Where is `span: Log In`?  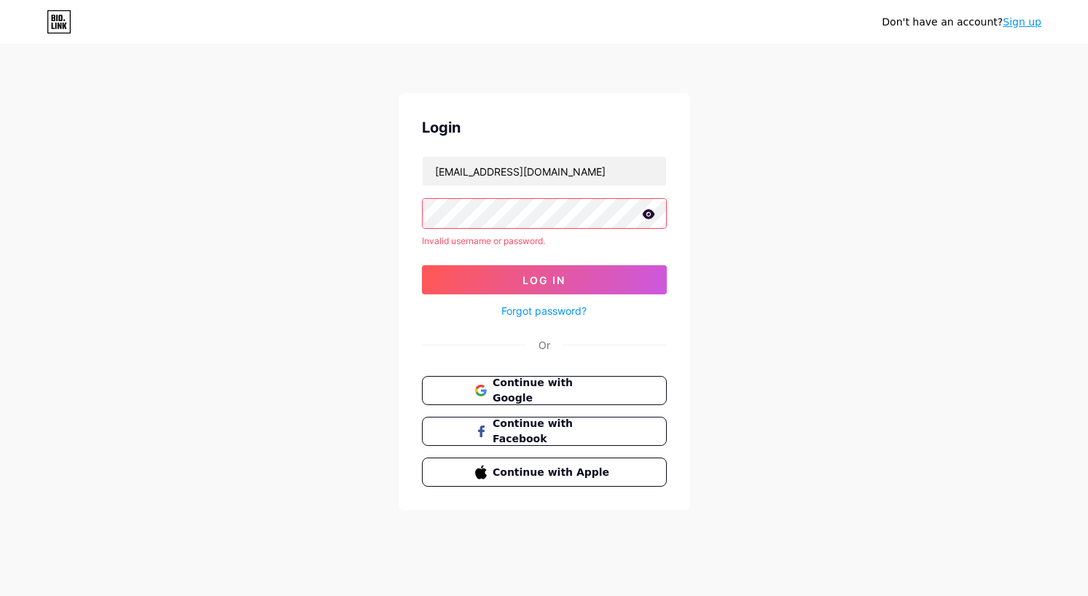 span: Log In is located at coordinates (543, 280).